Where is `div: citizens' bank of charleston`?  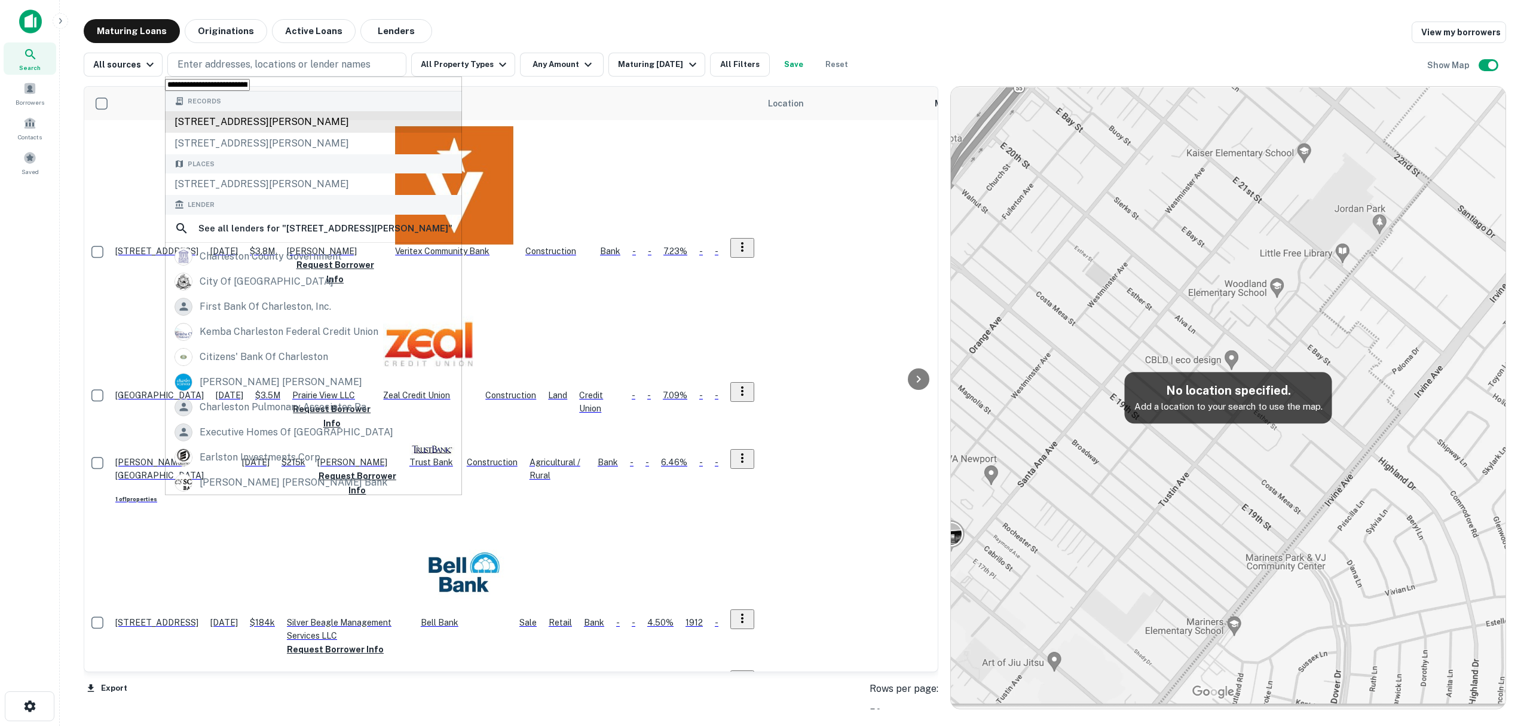
div: citizens' bank of charleston is located at coordinates (264, 357).